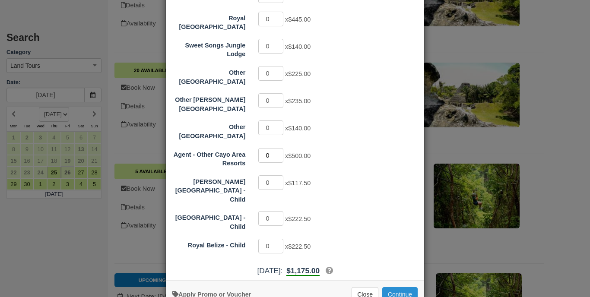 Image resolution: width=590 pixels, height=297 pixels. What do you see at coordinates (209, 130) in the screenshot?
I see `label: Other Cayo Area Resort` at bounding box center [209, 130].